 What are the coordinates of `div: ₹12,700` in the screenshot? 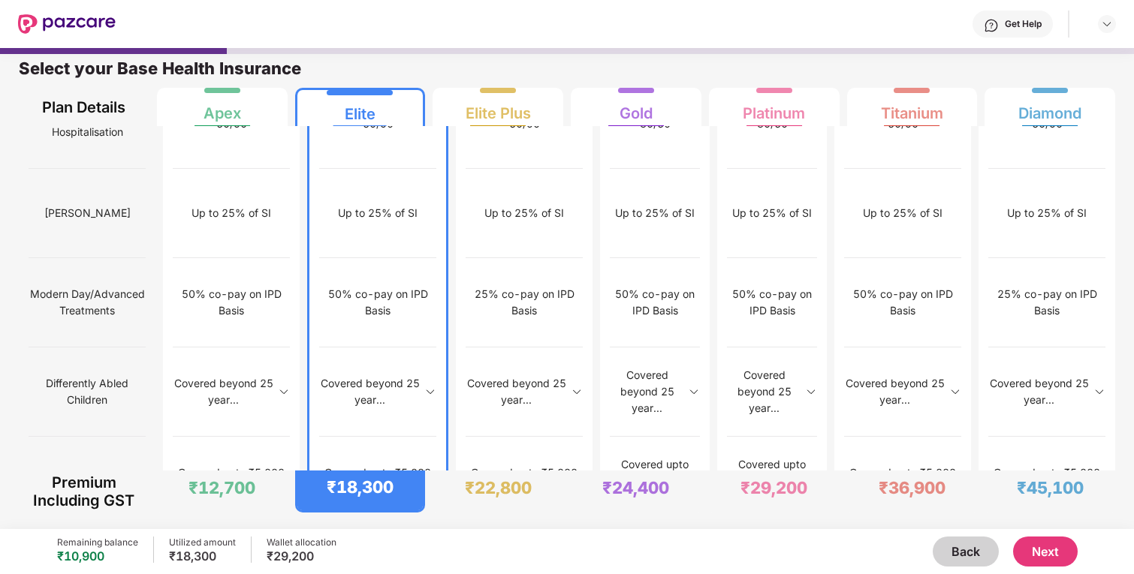 It's located at (222, 488).